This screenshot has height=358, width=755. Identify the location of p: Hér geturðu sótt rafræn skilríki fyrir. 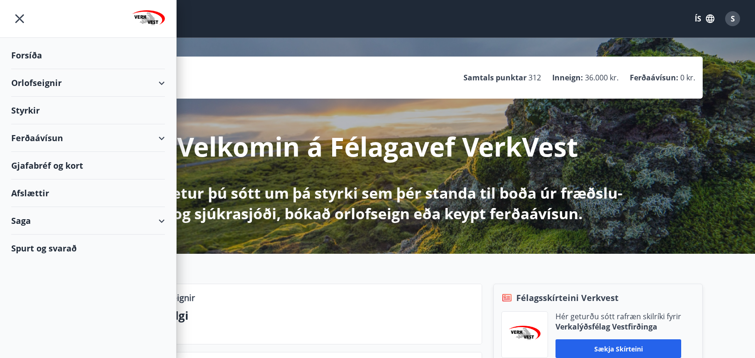
(618, 316).